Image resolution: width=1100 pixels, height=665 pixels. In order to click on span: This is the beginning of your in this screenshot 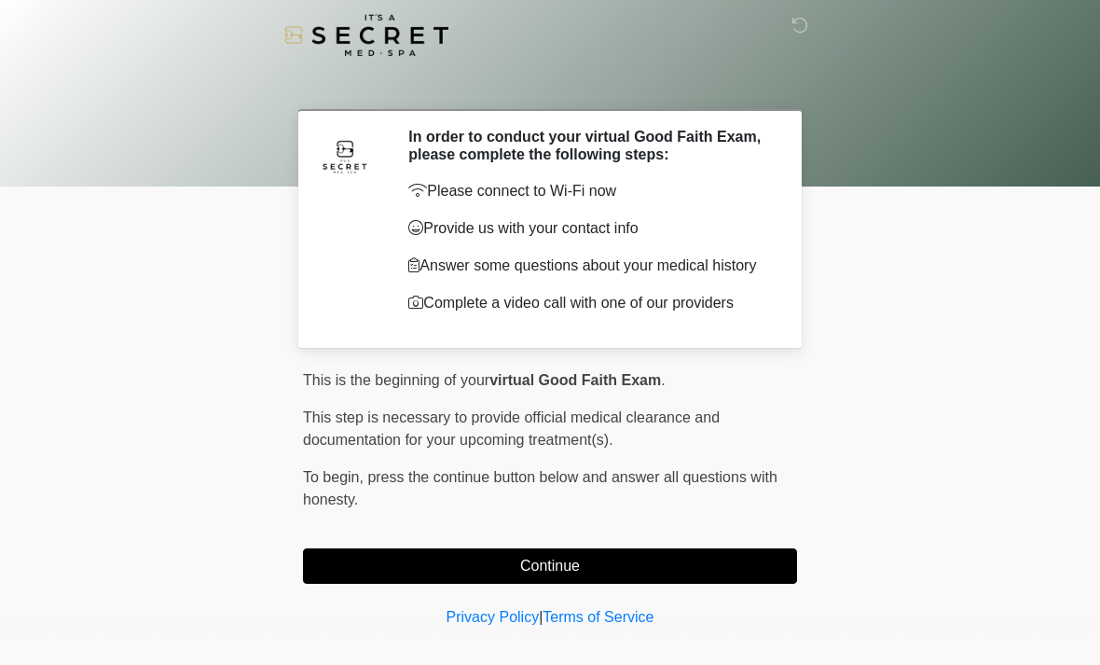, I will do `click(396, 379)`.